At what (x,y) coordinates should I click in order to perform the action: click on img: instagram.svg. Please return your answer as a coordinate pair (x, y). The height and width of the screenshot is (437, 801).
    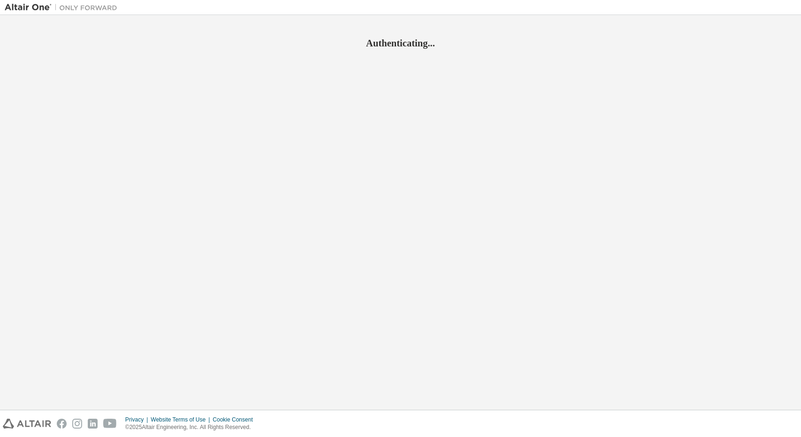
    Looking at the image, I should click on (77, 424).